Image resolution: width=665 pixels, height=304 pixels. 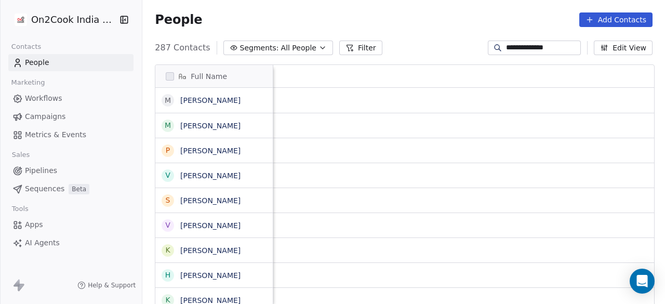 What do you see at coordinates (74, 20) in the screenshot?
I see `span: On2Cook India Pvt. Ltd.` at bounding box center [74, 20].